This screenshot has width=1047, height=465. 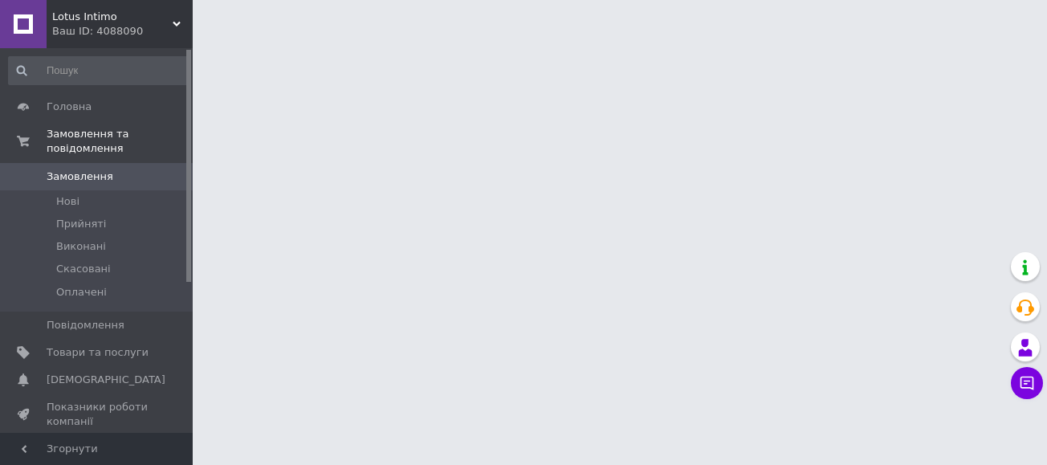 I want to click on button: Чат з покупцем, so click(x=1027, y=383).